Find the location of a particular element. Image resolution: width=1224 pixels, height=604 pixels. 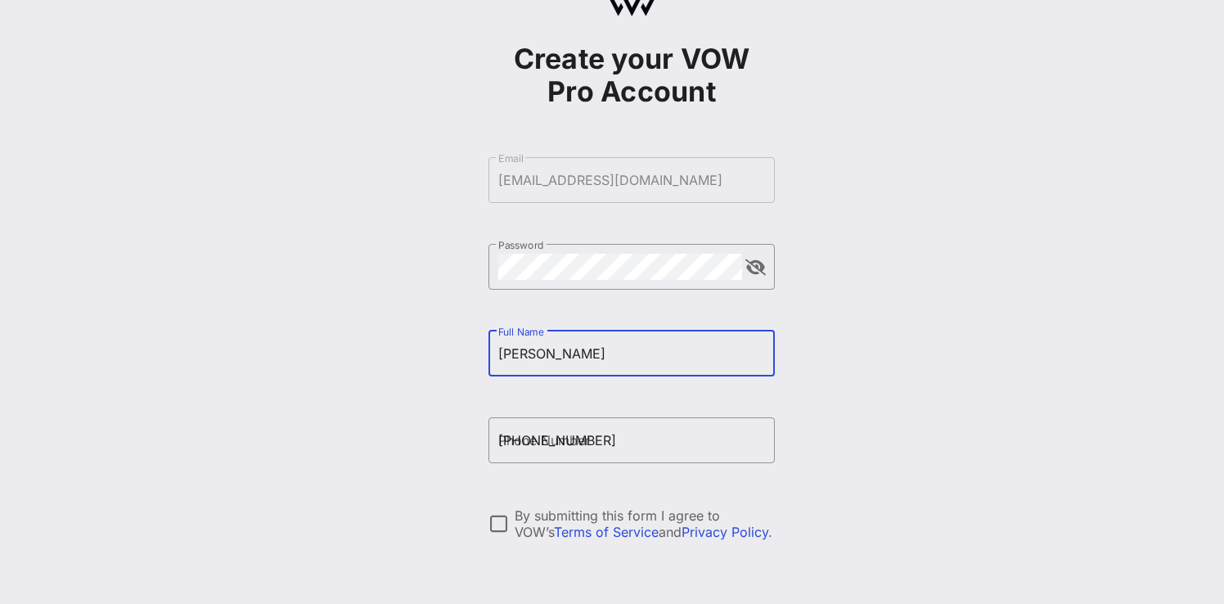

label: Full Name is located at coordinates (521, 331).